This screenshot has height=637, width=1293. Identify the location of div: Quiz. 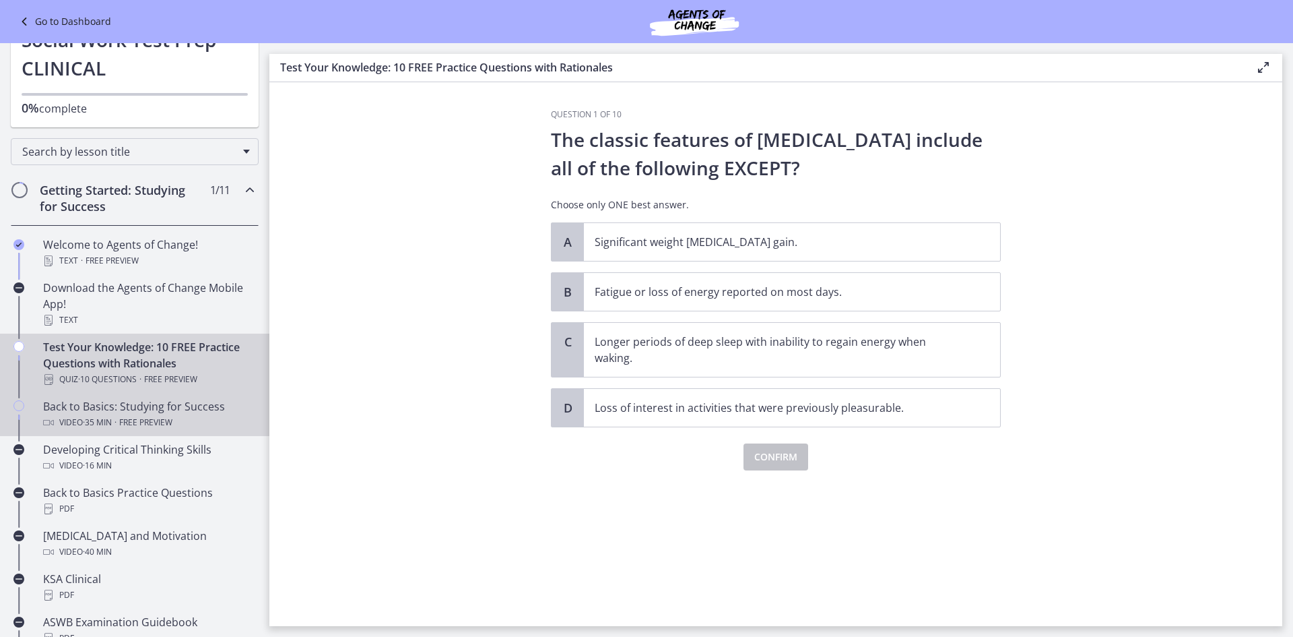
(148, 379).